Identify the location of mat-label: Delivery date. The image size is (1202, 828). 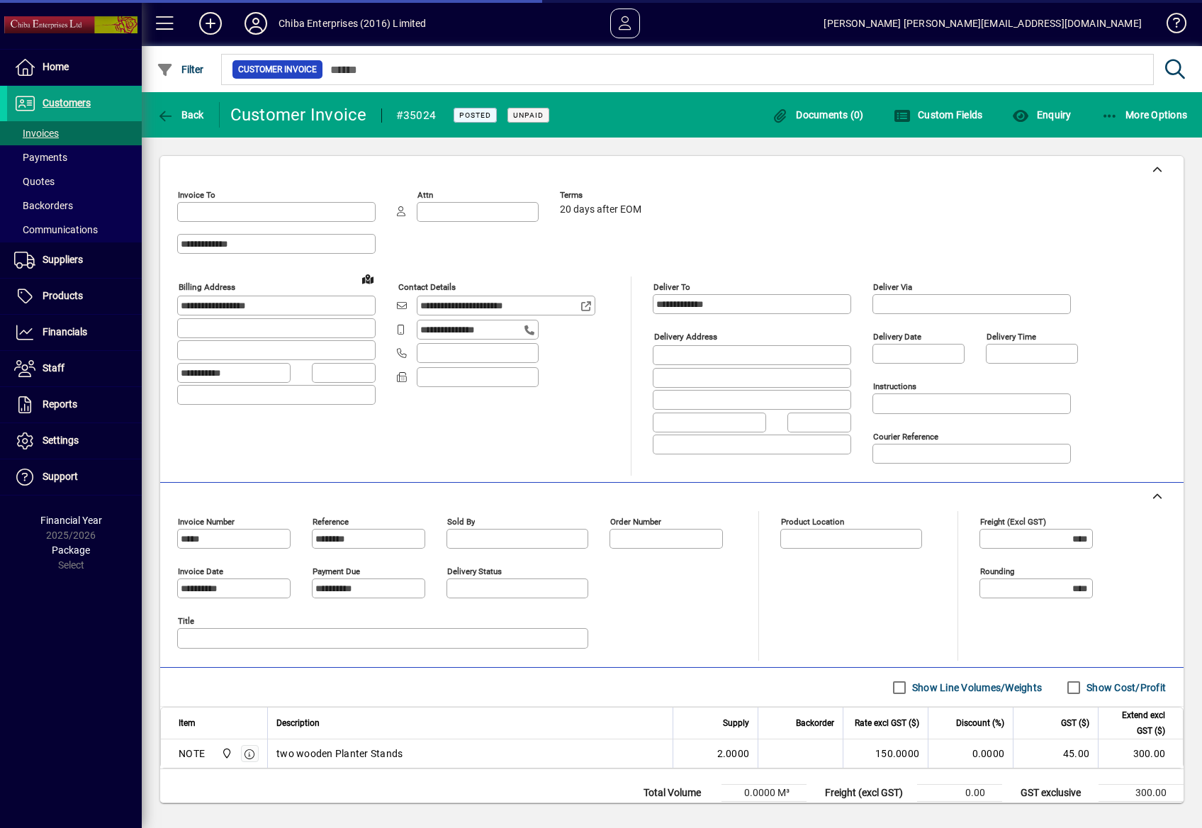
(897, 337).